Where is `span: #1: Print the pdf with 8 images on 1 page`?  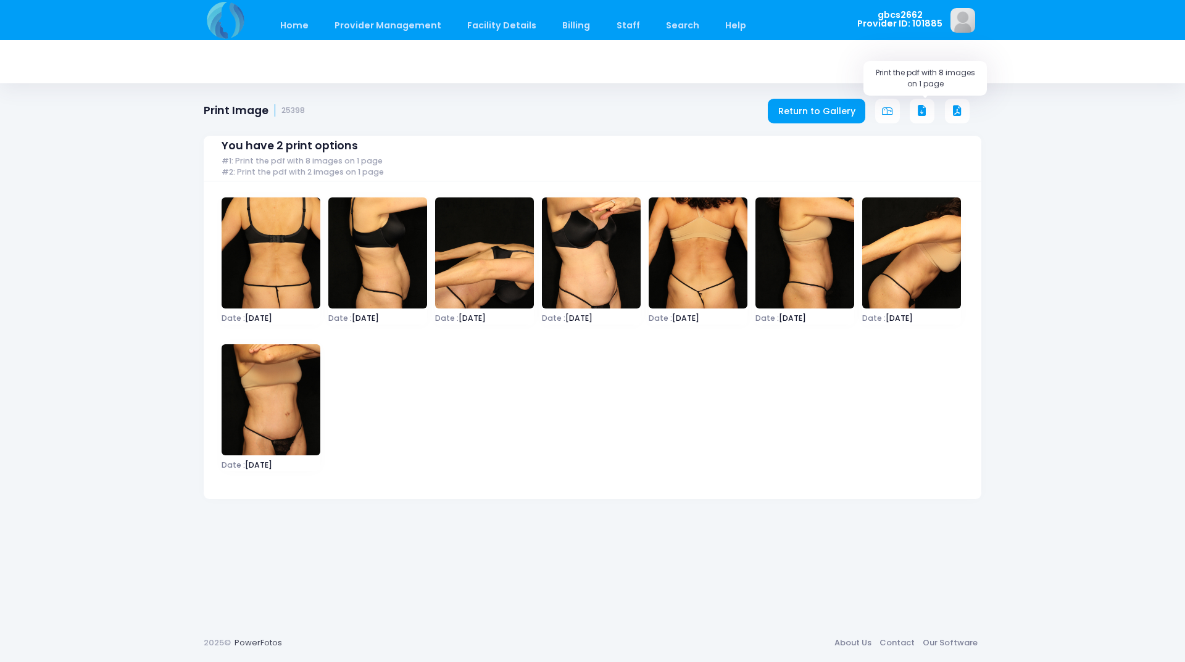
span: #1: Print the pdf with 8 images on 1 page is located at coordinates (302, 161).